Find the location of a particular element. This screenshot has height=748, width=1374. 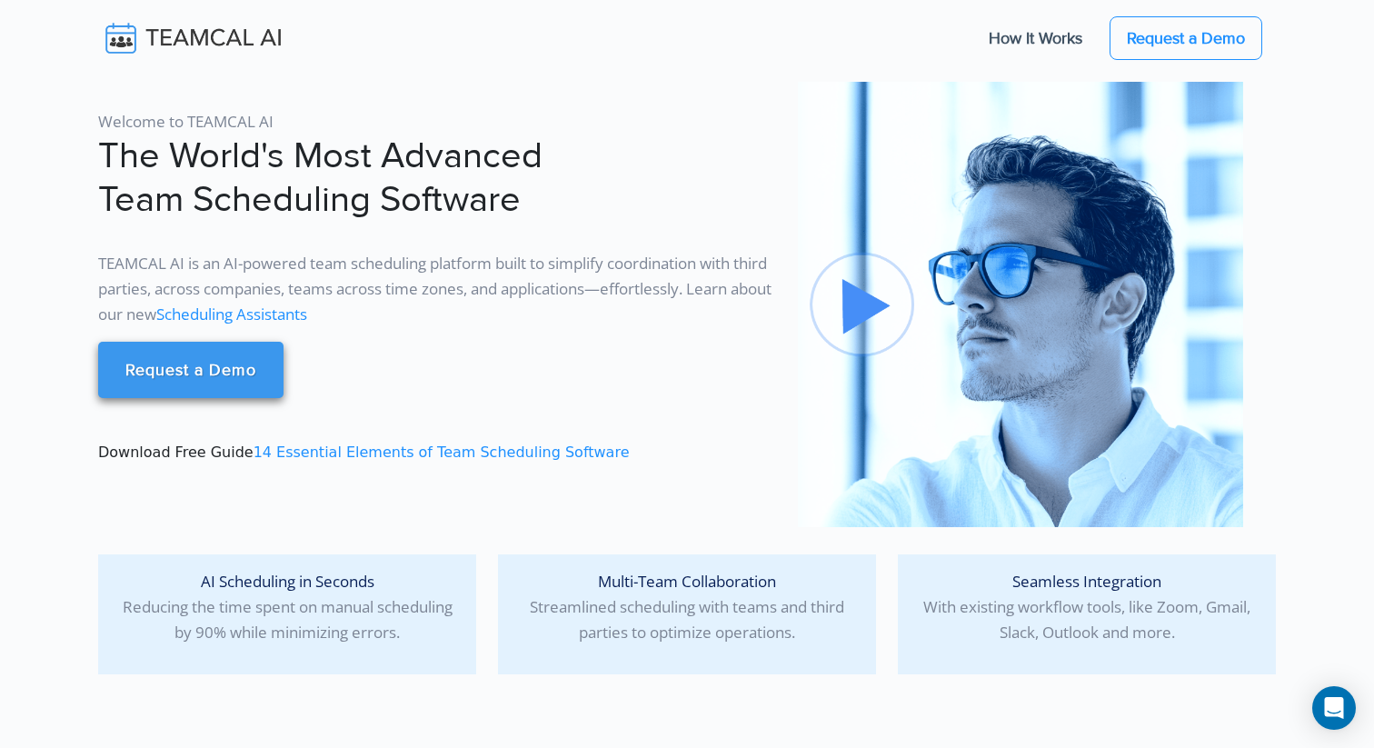

p: Reducing the time spent on manual scheduling by 90% while minimizing errors. is located at coordinates (287, 607).